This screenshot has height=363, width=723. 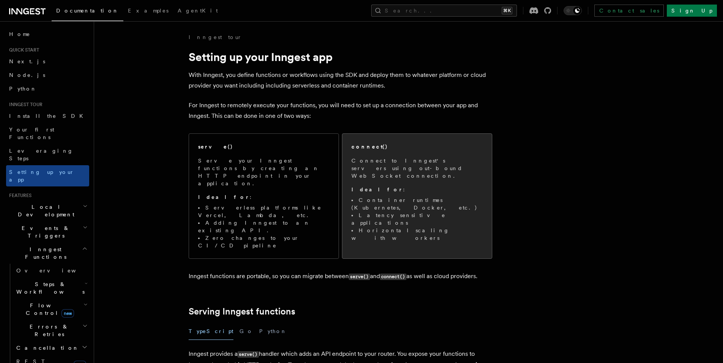 I want to click on span: Overview, so click(x=55, y=271).